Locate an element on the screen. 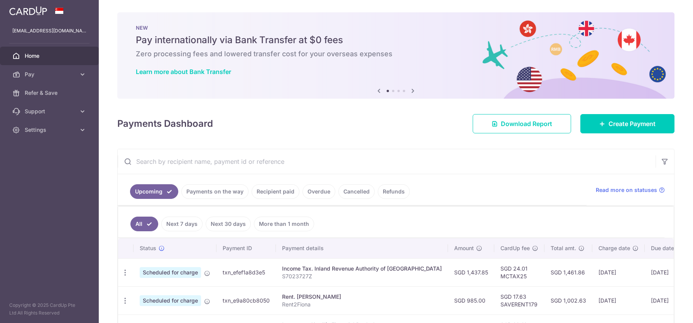  td: SGD 1,461.86 is located at coordinates (569, 272).